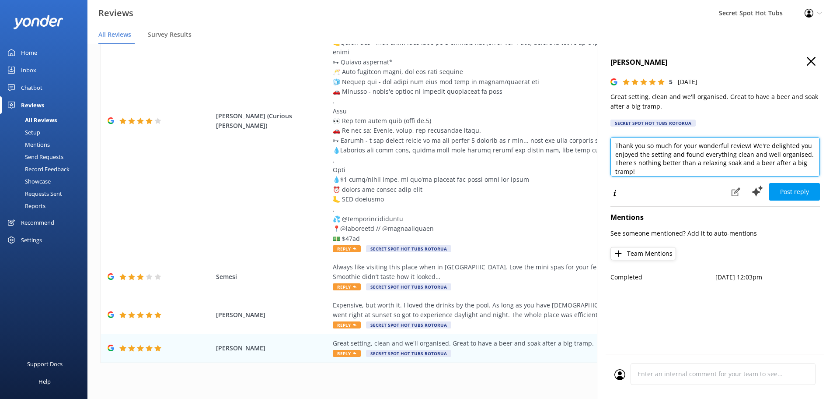 Image resolution: width=833 pixels, height=399 pixels. I want to click on button: Team Mentions, so click(644, 253).